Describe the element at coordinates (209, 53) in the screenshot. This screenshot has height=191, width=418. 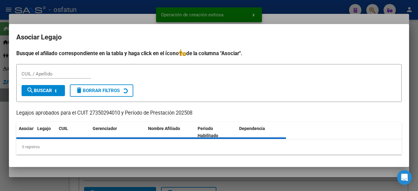
I see `h4: Busque el afiliado correspondiente en la tabla y haga click en el ícono de la columna "Asociar".` at that location.